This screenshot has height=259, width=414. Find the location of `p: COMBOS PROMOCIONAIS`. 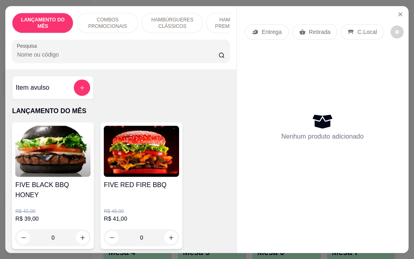

p: COMBOS PROMOCIONAIS is located at coordinates (107, 23).